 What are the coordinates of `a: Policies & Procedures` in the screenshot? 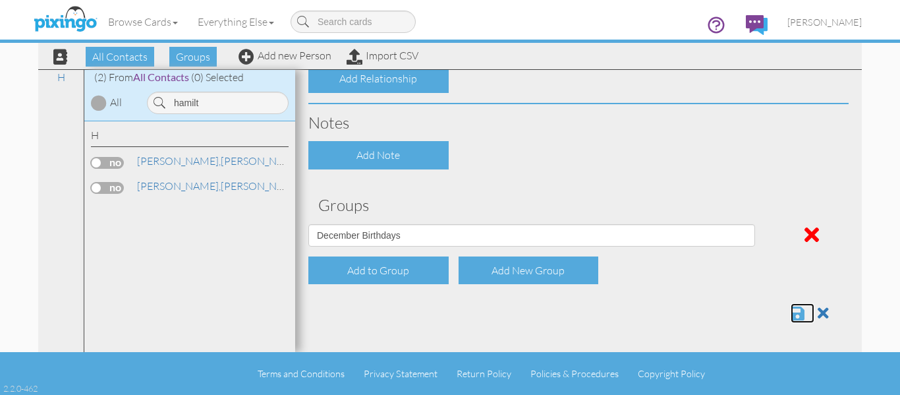 It's located at (574, 373).